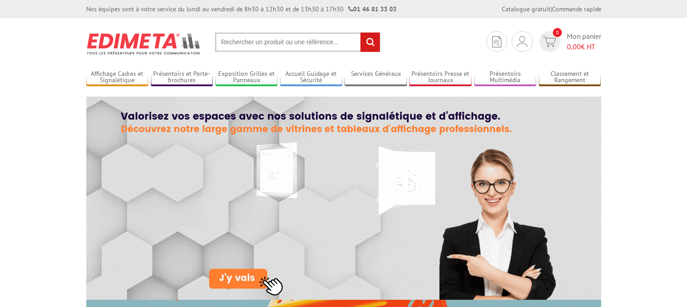 The height and width of the screenshot is (307, 687). What do you see at coordinates (311, 77) in the screenshot?
I see `a: Accueil Guidage et Sécurité` at bounding box center [311, 77].